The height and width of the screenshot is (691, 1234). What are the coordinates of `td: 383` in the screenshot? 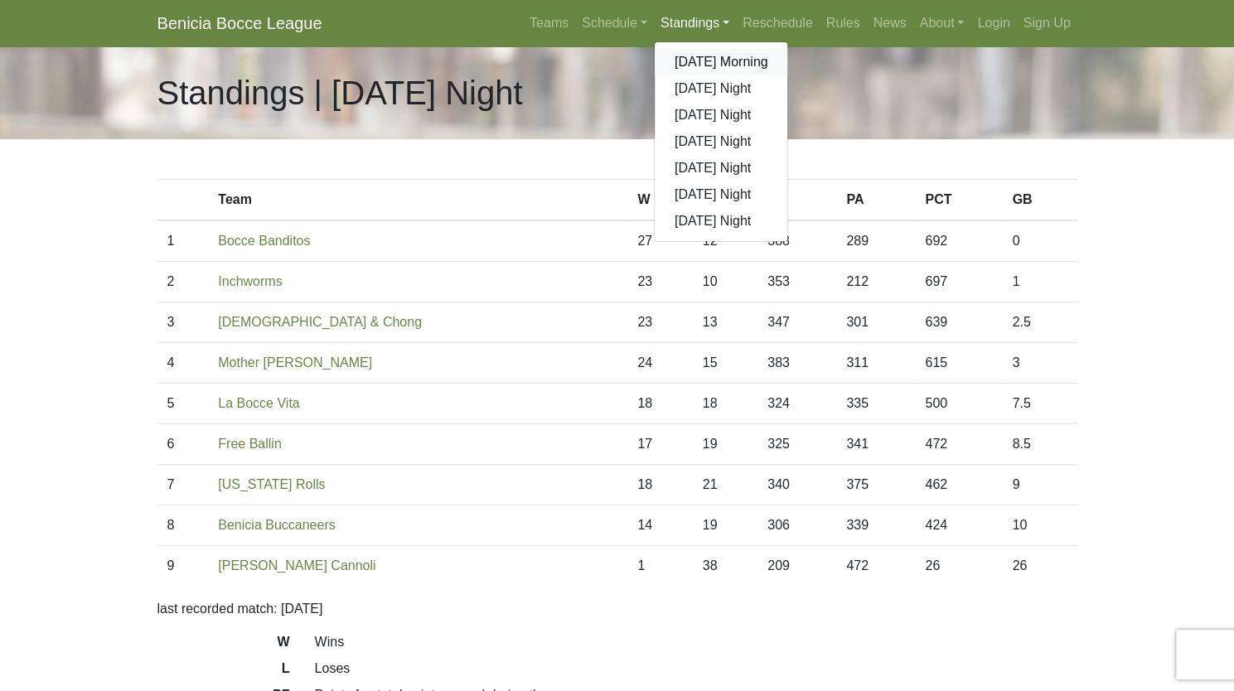 It's located at (797, 363).